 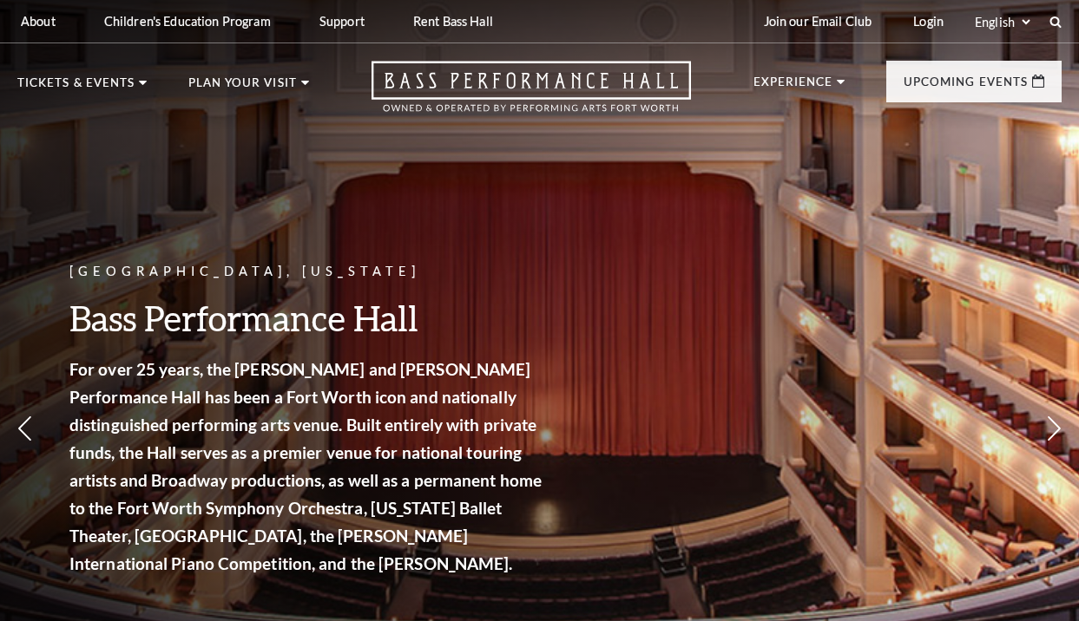 I want to click on p: About, so click(x=38, y=21).